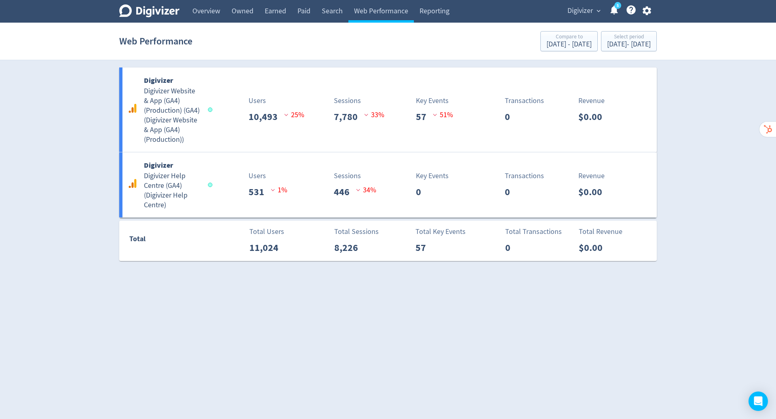 The image size is (776, 419). I want to click on p: 33 %, so click(374, 115).